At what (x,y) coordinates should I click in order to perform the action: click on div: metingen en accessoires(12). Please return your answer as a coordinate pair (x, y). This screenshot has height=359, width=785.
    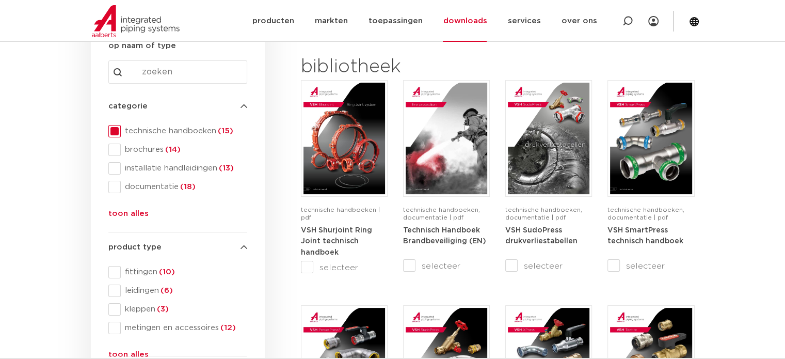
    Looking at the image, I should click on (178, 328).